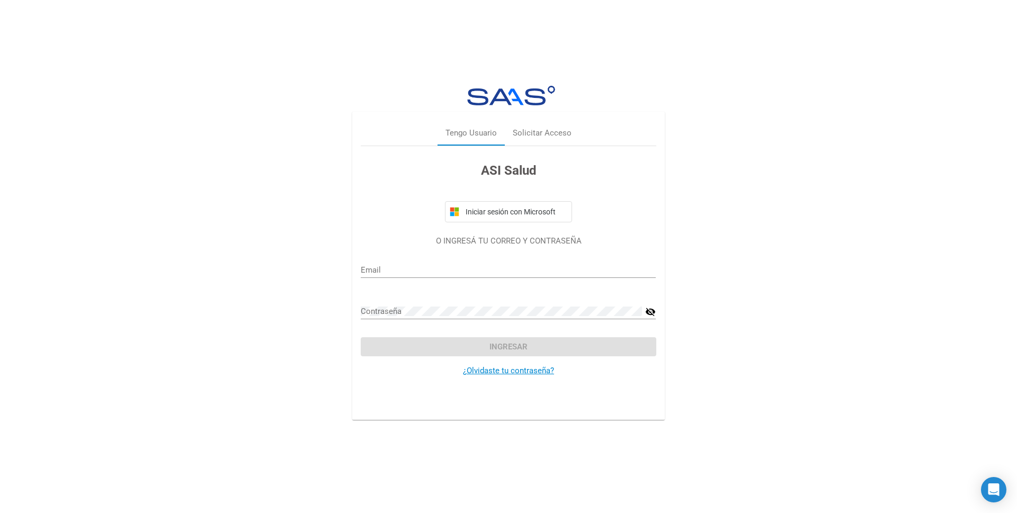 This screenshot has width=1017, height=513. What do you see at coordinates (994, 490) in the screenshot?
I see `div: Open Intercom Messenger` at bounding box center [994, 490].